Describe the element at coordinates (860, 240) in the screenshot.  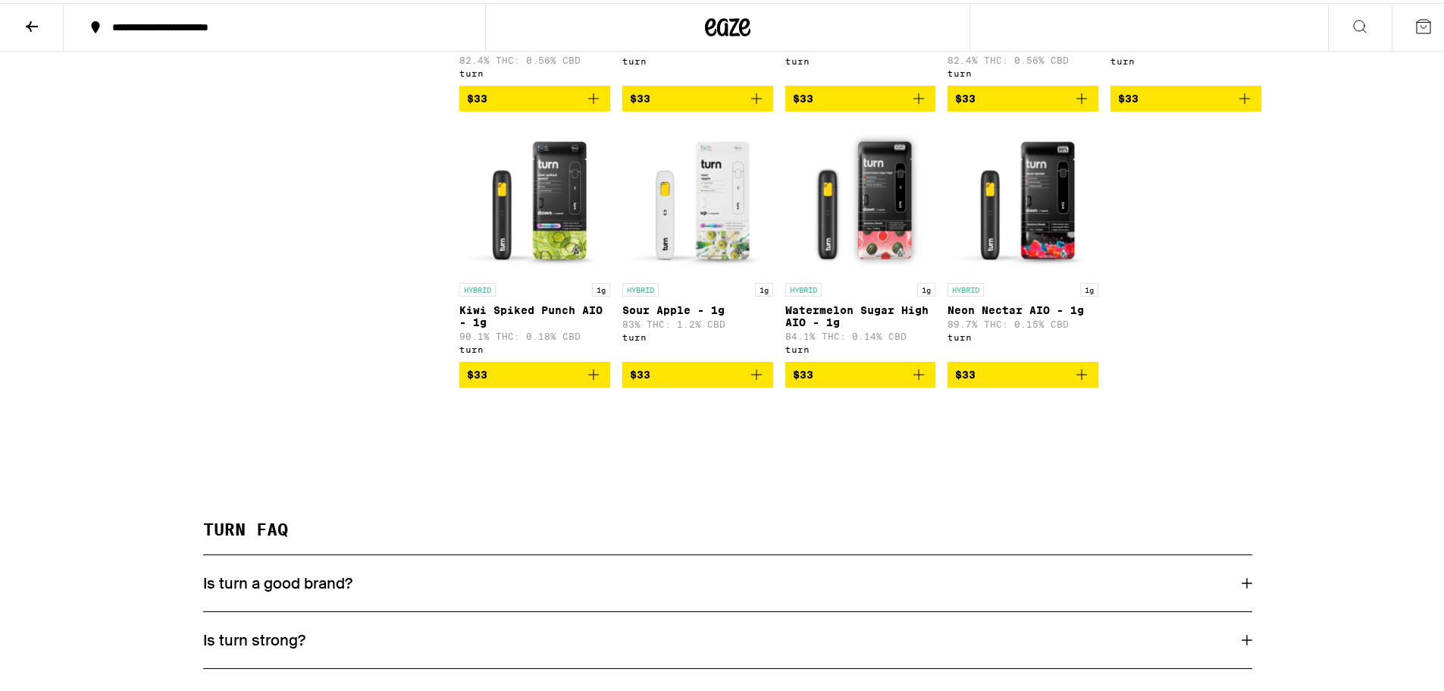
I see `a: Open page for Watermelon Sugar High AIO - 1g from turn` at that location.